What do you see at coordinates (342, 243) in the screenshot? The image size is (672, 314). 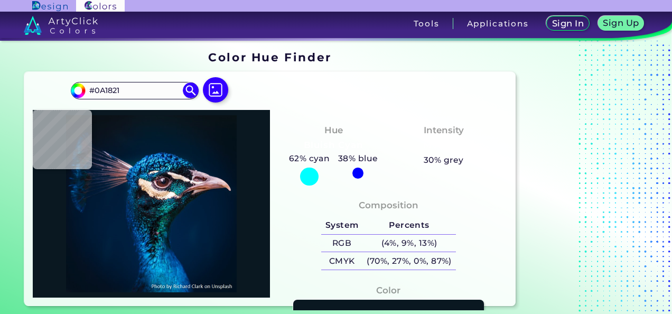 I see `h5: RGB` at bounding box center [342, 243].